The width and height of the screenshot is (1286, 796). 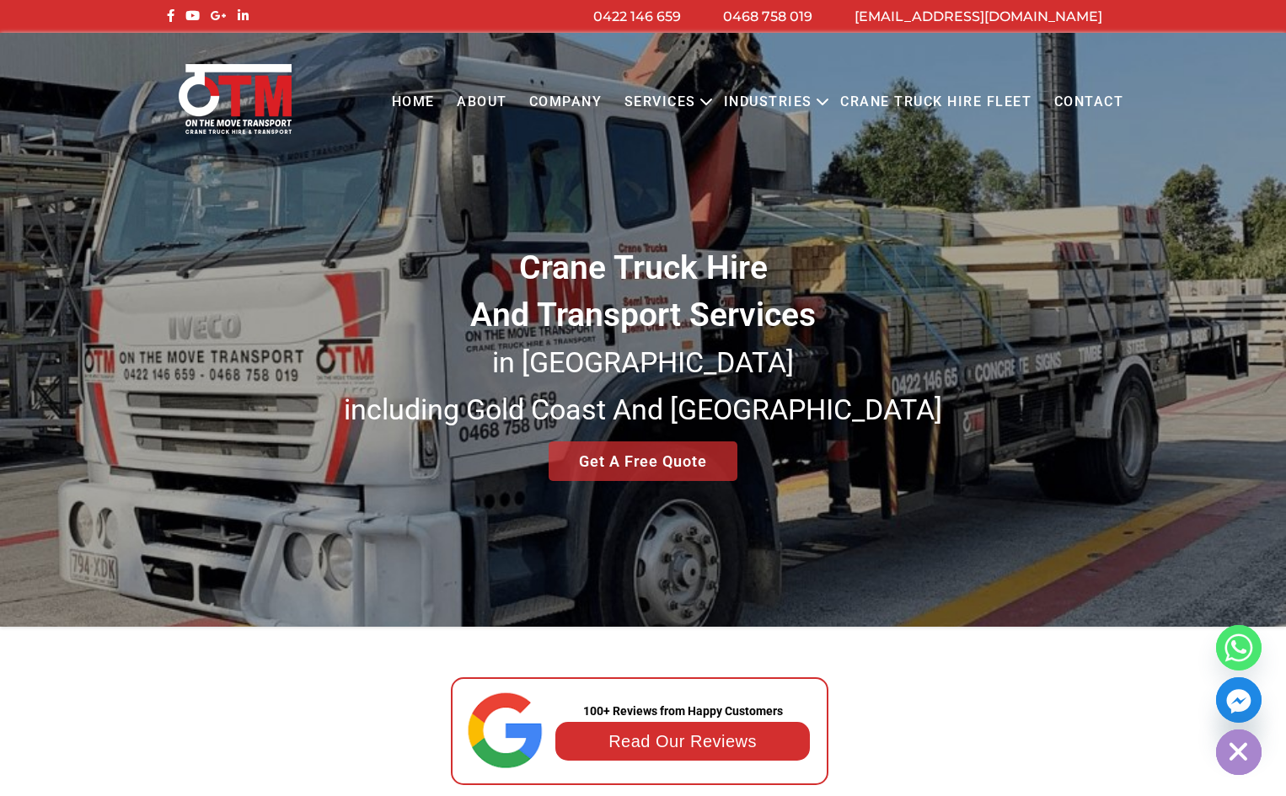 I want to click on a: Whatsapp, so click(x=1239, y=648).